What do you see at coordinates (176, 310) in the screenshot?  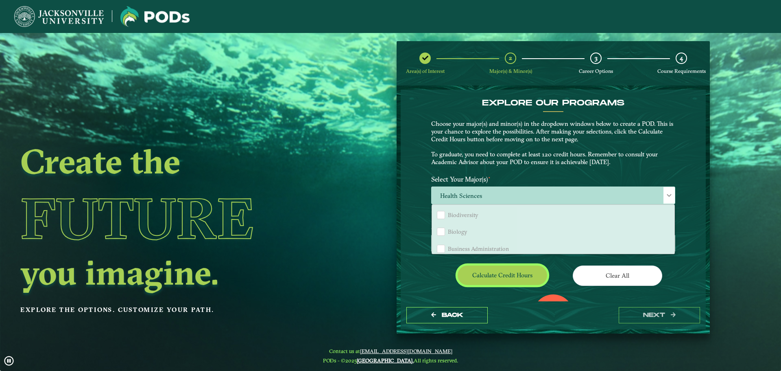 I see `p: Explore the options. Customize your path.` at bounding box center [176, 310].